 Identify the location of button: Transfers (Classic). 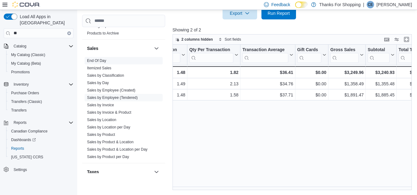
(41, 102).